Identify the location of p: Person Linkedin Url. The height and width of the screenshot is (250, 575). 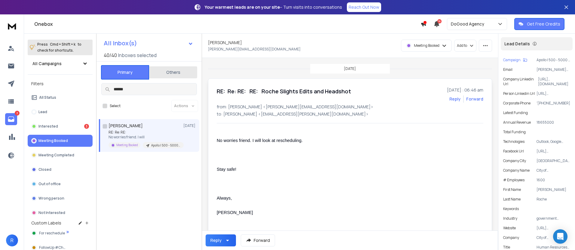
(519, 94).